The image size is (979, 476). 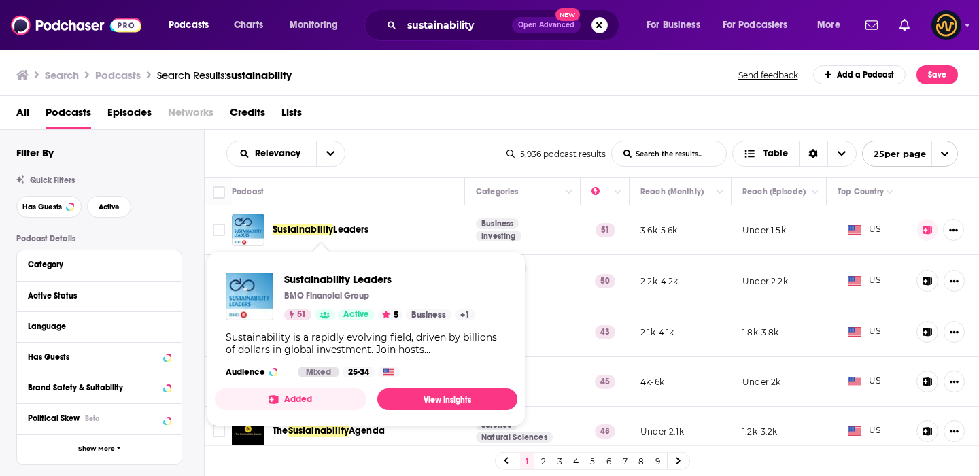 I want to click on a: SustainabilityLeaders, so click(x=321, y=230).